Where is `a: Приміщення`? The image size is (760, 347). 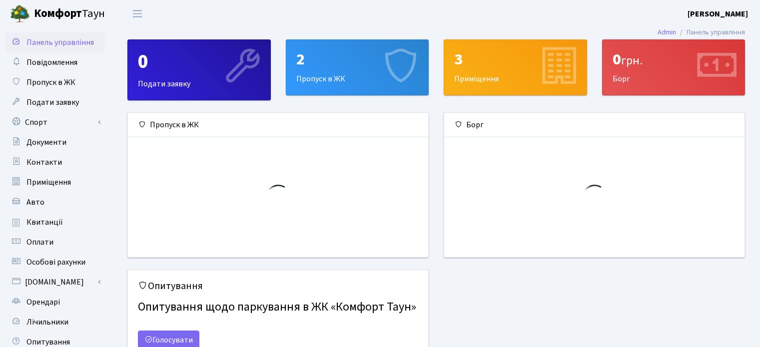 a: Приміщення is located at coordinates (55, 182).